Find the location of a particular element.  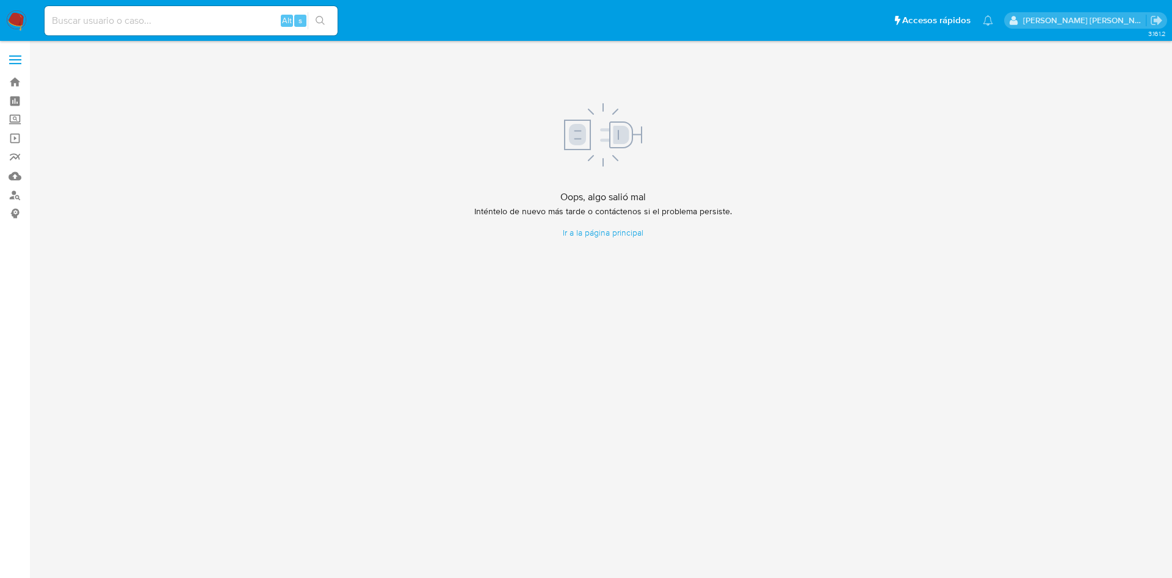

button: search-icon is located at coordinates (320, 21).